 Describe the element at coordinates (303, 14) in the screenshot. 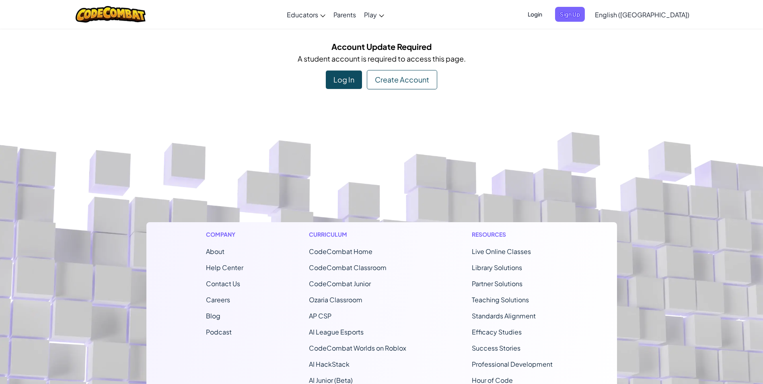

I see `span: Educators` at that location.